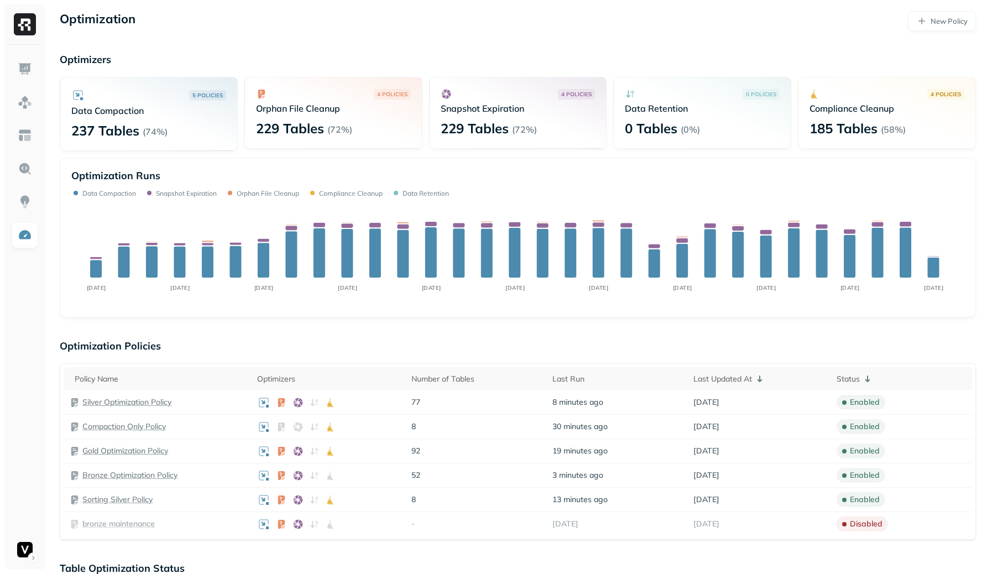 The width and height of the screenshot is (987, 574). What do you see at coordinates (476, 402) in the screenshot?
I see `p: 77` at bounding box center [476, 402].